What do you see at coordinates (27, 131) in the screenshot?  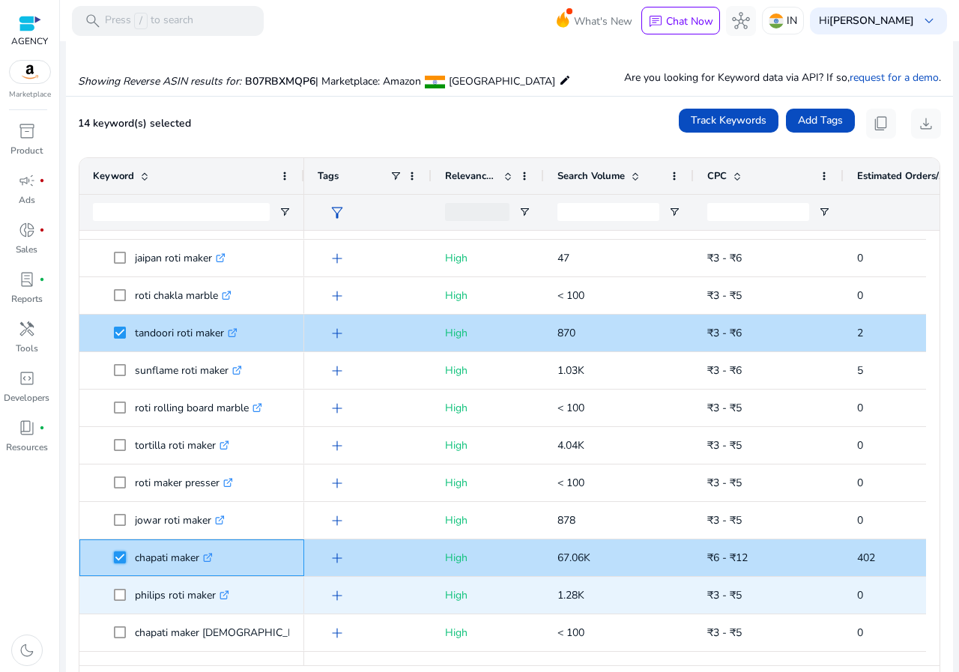 I see `span: inventory_2` at bounding box center [27, 131].